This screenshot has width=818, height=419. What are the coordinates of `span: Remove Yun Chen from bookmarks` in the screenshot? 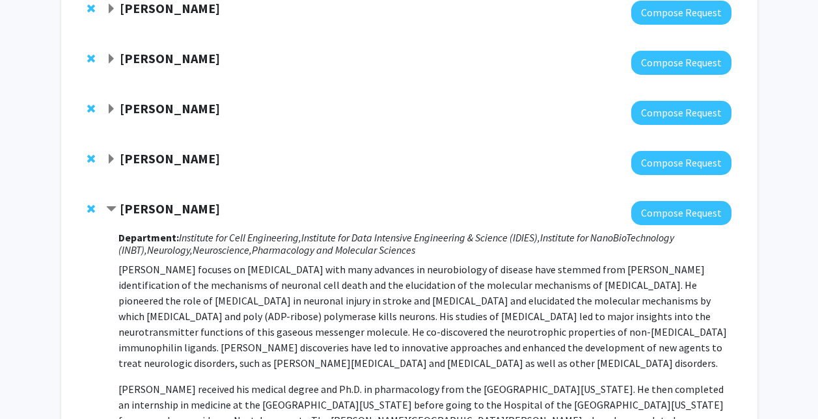 It's located at (91, 109).